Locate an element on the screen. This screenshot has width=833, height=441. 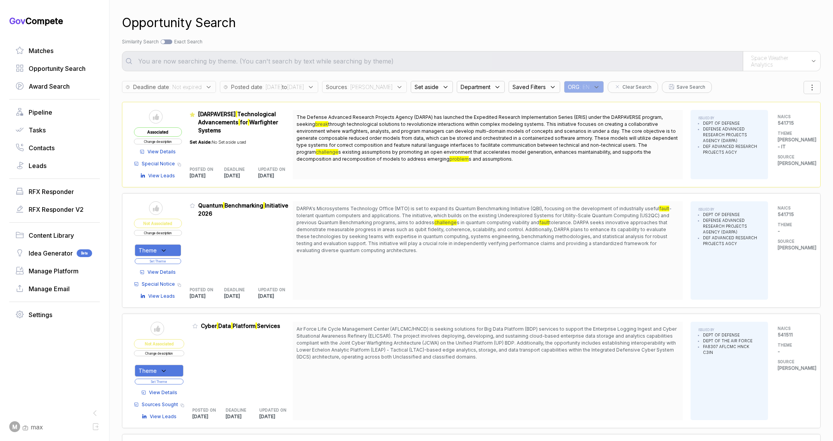
span: Gov is located at coordinates (17, 21).